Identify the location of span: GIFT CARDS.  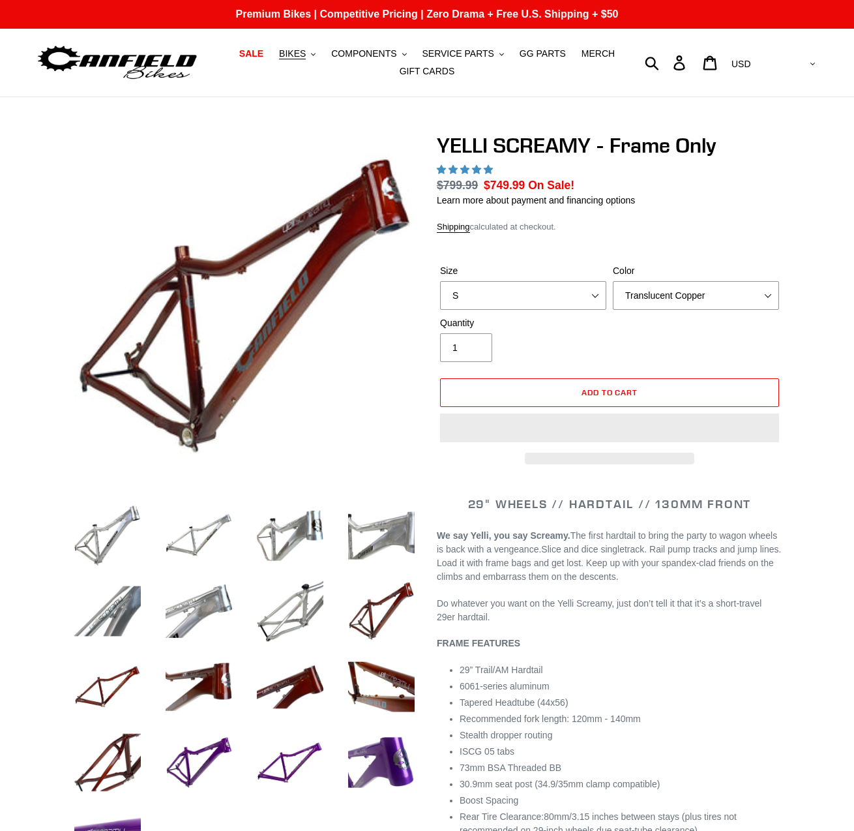
(427, 71).